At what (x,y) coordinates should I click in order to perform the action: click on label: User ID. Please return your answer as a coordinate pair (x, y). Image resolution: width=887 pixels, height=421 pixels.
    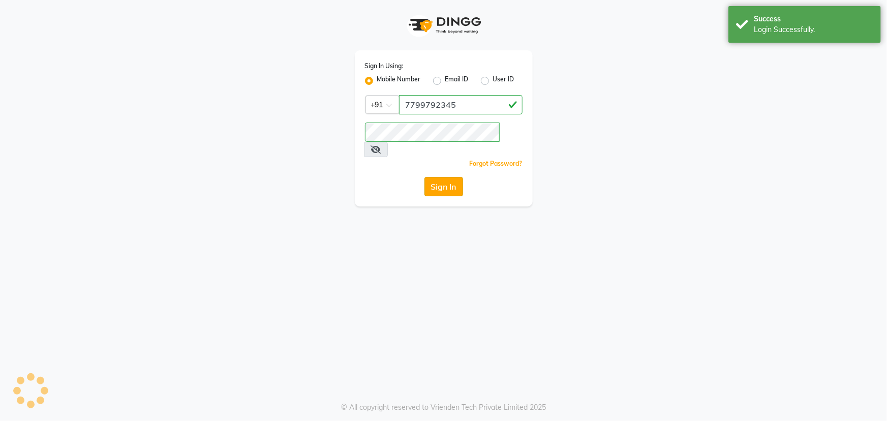
    Looking at the image, I should click on (504, 81).